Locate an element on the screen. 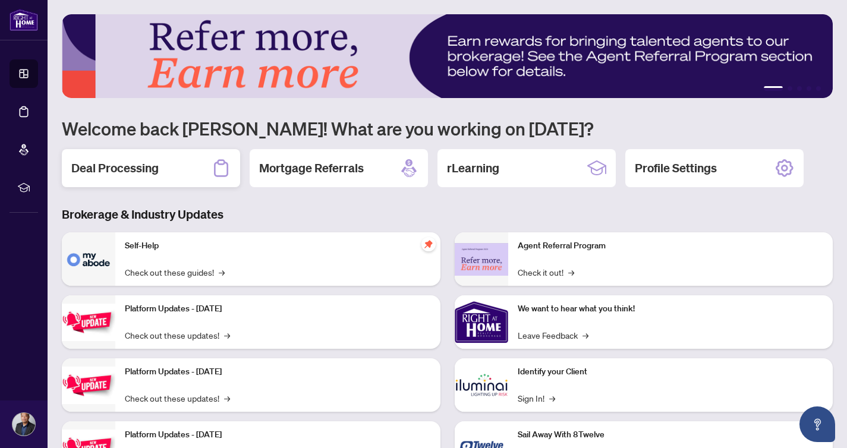  button: 1 is located at coordinates (773, 89).